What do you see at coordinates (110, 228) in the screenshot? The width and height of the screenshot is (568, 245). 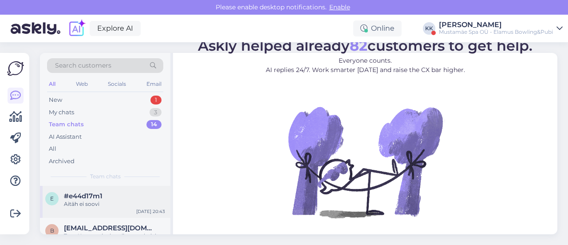 I see `span: brigiggsy2013@gmail.com` at bounding box center [110, 228].